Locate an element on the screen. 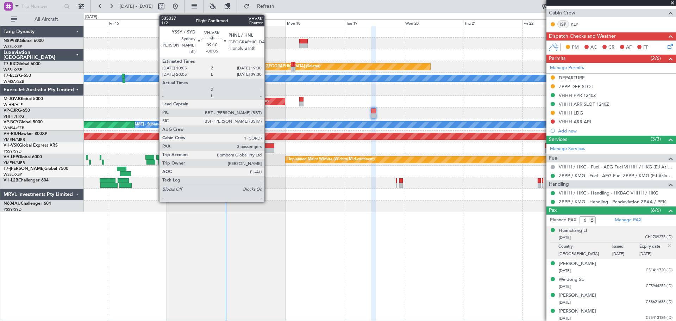 The width and height of the screenshot is (676, 321). div: Tue 19 is located at coordinates (374, 23).